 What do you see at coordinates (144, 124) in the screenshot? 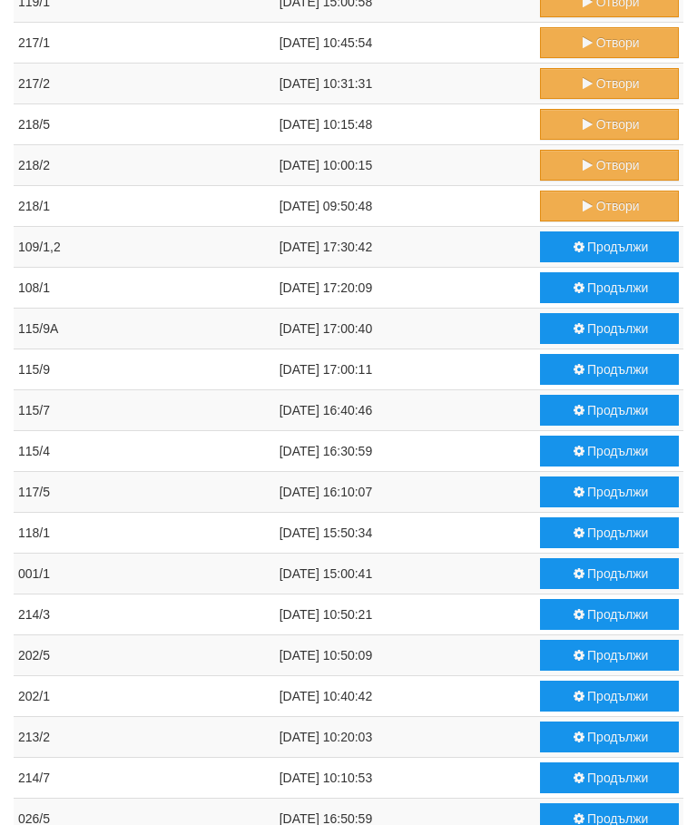
I see `td: 218/5` at bounding box center [144, 124].